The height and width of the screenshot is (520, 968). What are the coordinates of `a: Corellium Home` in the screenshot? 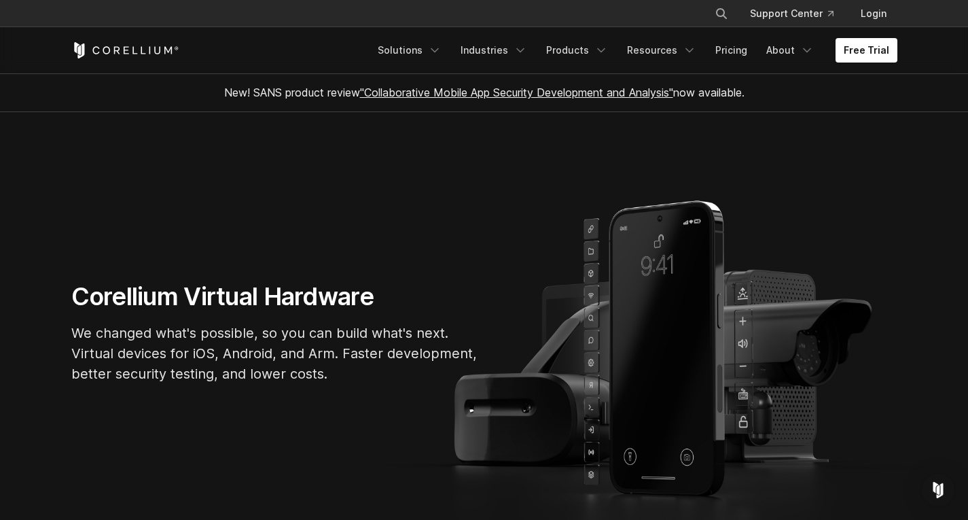 It's located at (125, 50).